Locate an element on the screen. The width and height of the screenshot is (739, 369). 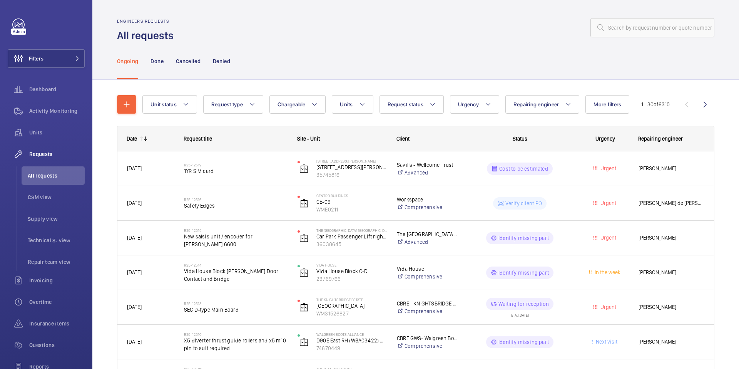
p: Cost to be estimated is located at coordinates (524, 169).